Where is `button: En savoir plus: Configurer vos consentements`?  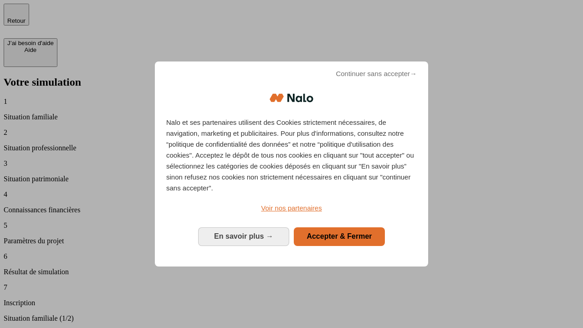 button: En savoir plus: Configurer vos consentements is located at coordinates (244, 236).